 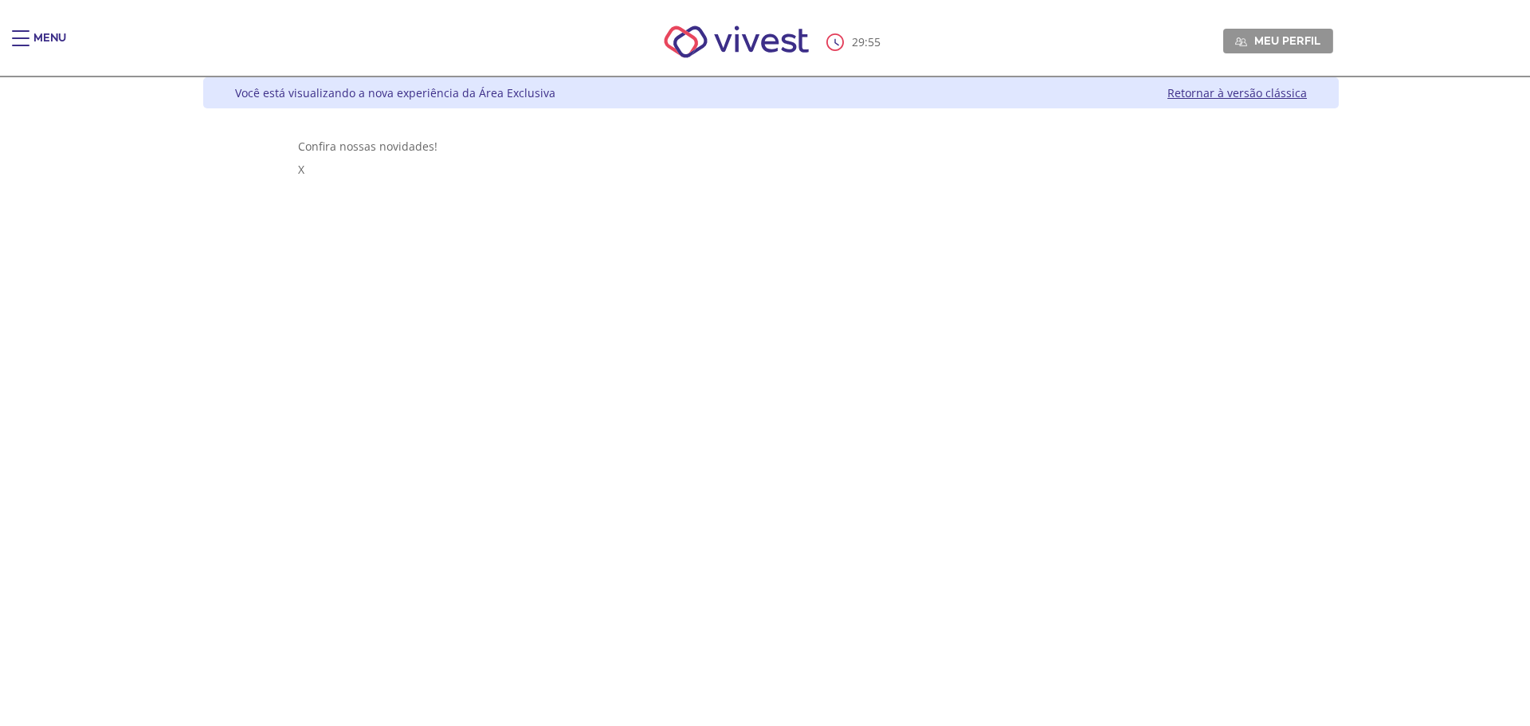 What do you see at coordinates (874, 41) in the screenshot?
I see `span: 55` at bounding box center [874, 41].